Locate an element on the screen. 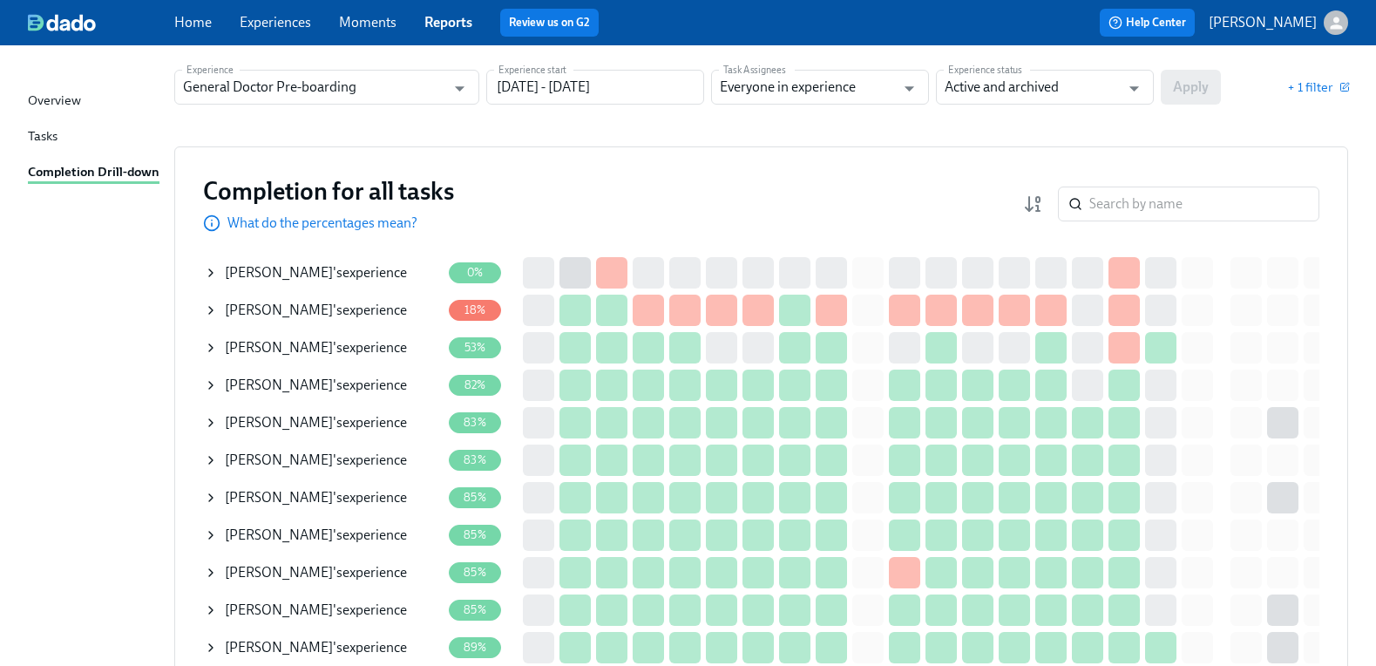  svg: Completion rate (low to high) is located at coordinates (1034, 204).